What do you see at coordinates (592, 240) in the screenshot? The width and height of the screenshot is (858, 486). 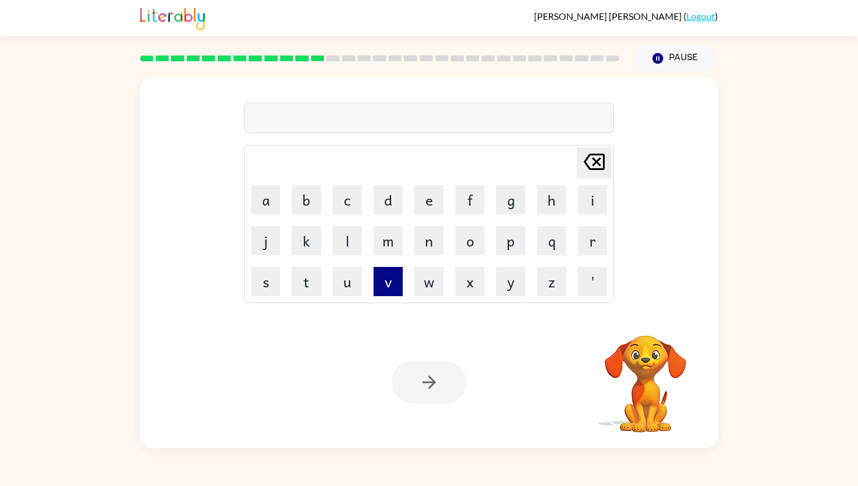 I see `button: r` at bounding box center [592, 240].